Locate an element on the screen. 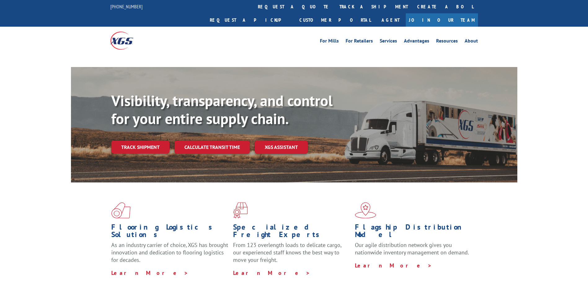 This screenshot has height=296, width=588. a: For Retailers is located at coordinates (359, 42).